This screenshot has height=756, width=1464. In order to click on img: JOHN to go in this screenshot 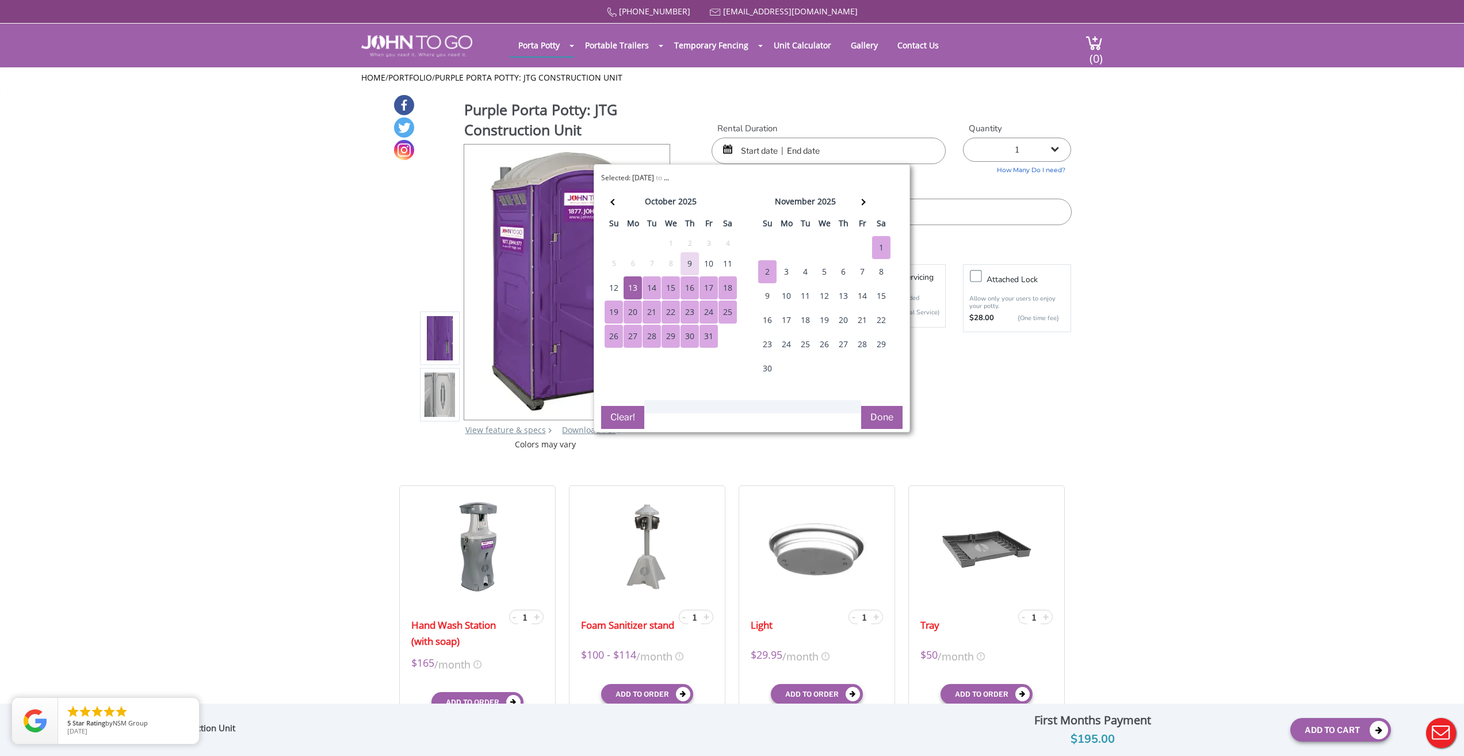, I will do `click(417, 46)`.